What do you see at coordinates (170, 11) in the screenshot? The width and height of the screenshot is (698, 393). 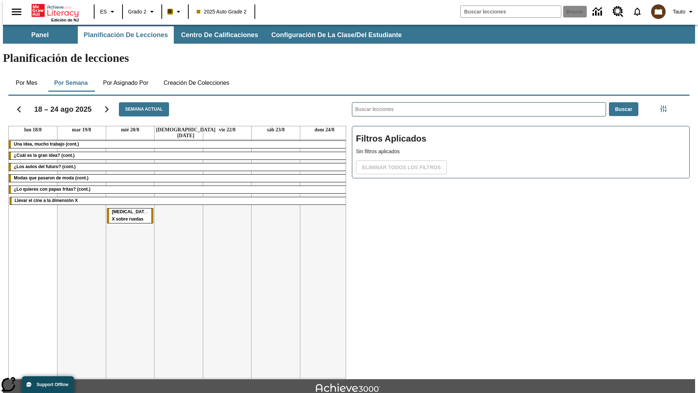 I see `span: B` at bounding box center [170, 11].